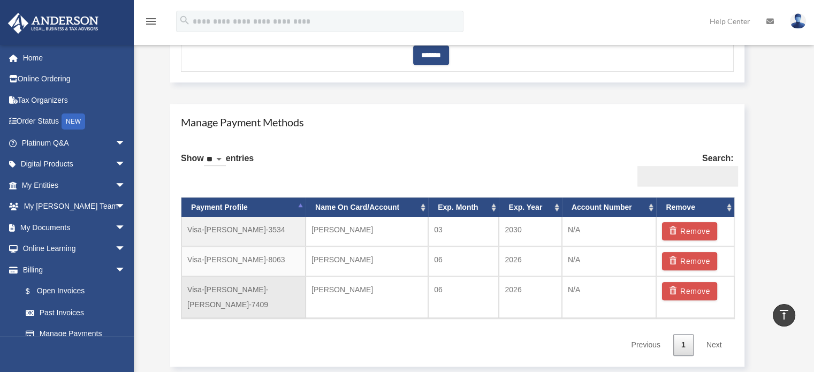 This screenshot has height=372, width=814. What do you see at coordinates (74, 249) in the screenshot?
I see `a: Online Learningarrow_drop_down` at bounding box center [74, 249].